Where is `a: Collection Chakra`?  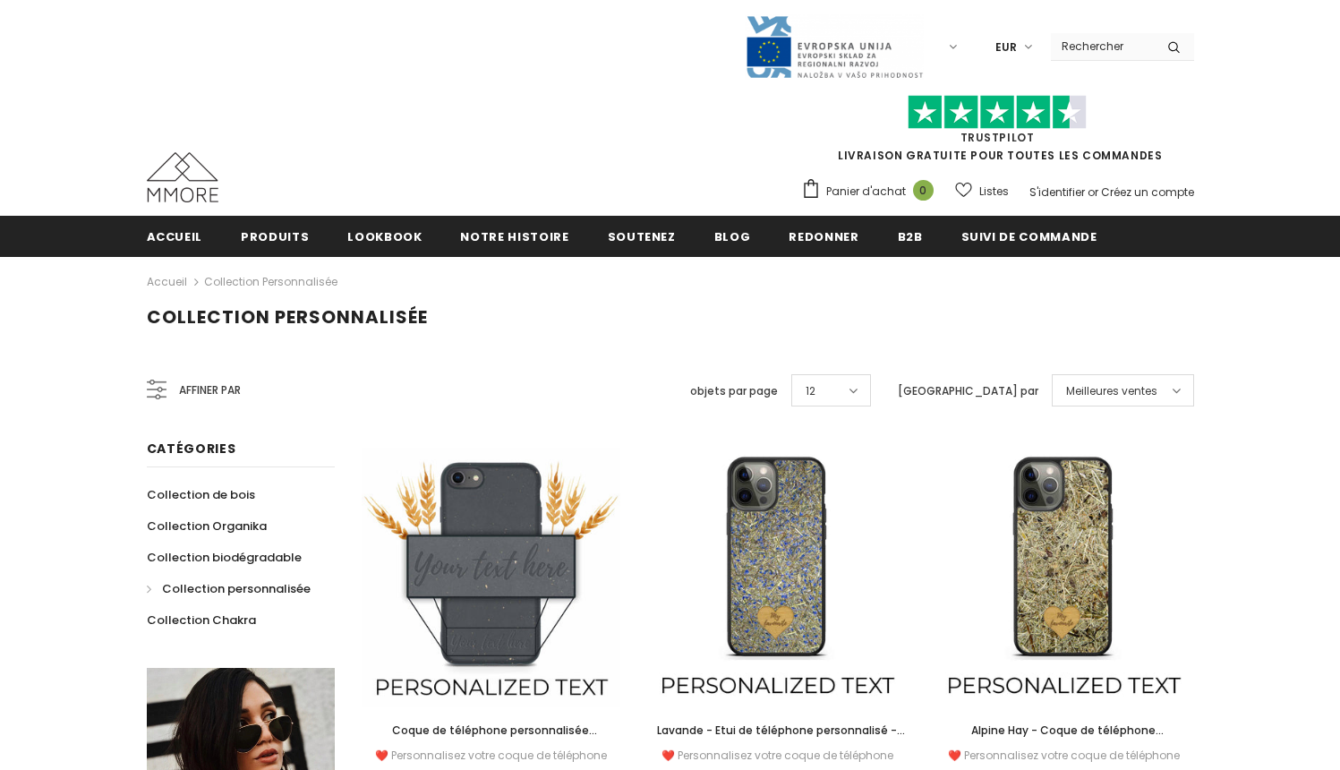 a: Collection Chakra is located at coordinates (201, 619).